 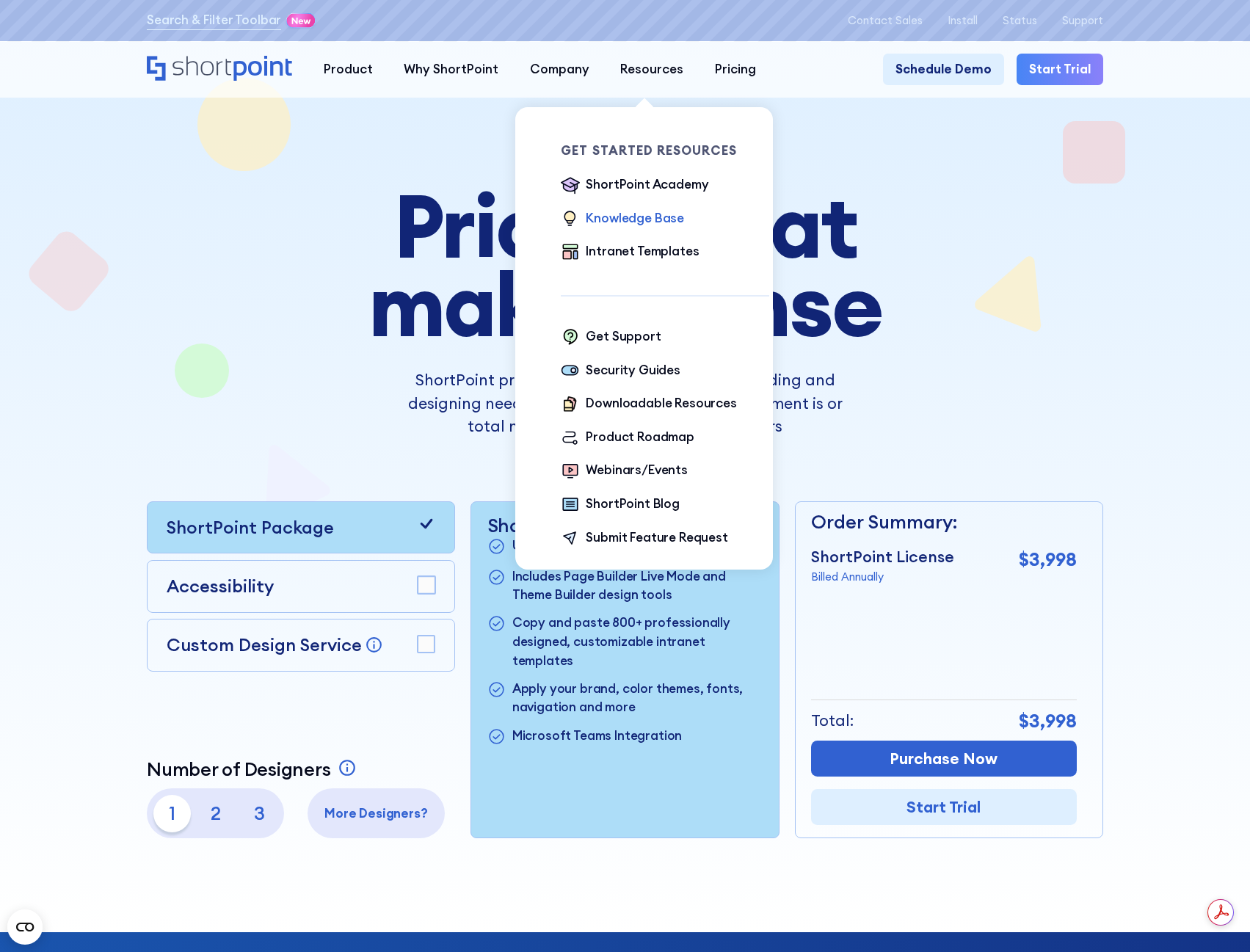 What do you see at coordinates (886, 20) in the screenshot?
I see `p: Contact Sales` at bounding box center [886, 20].